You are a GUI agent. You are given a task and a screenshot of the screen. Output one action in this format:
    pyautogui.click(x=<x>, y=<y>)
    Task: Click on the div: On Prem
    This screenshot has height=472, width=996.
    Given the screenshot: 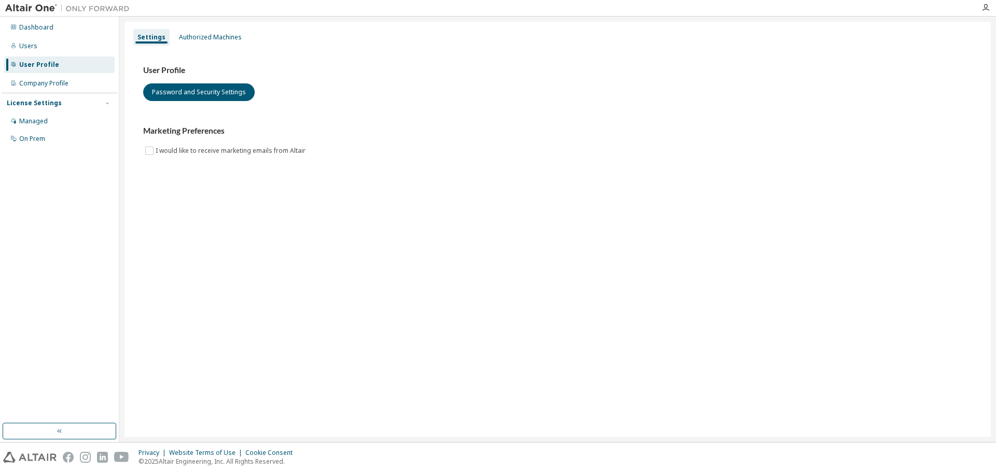 What is the action you would take?
    pyautogui.click(x=32, y=139)
    